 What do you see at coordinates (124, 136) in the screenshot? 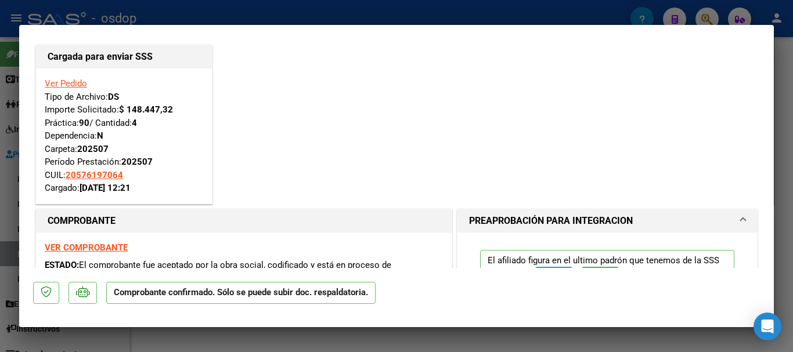
I see `div: Tipo de Archivo: Importe Solicitado: Práctica: / Cantidad: Dependencia: Carpeta: Período Prestaci...` at bounding box center [124, 136].